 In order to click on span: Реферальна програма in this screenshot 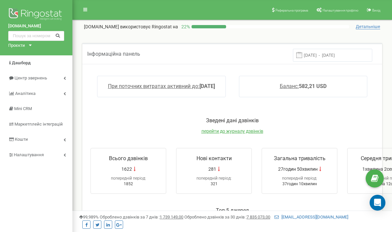, I will do `click(292, 10)`.